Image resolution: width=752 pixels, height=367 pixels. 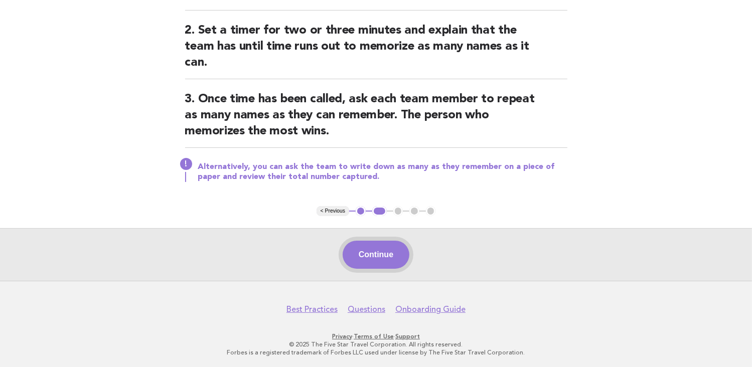 What do you see at coordinates (342, 337) in the screenshot?
I see `a: Privacy` at bounding box center [342, 337].